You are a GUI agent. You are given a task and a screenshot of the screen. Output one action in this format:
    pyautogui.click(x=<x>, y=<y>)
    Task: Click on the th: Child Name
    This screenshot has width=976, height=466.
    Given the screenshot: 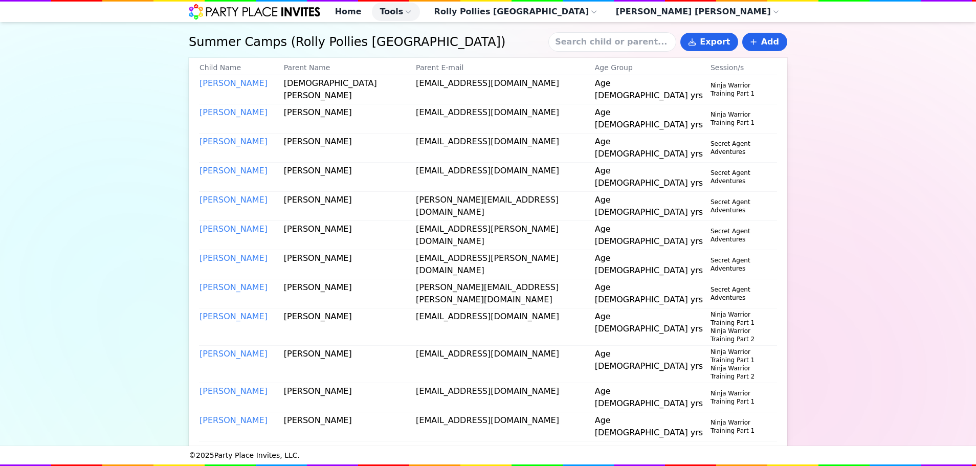 What is the action you would take?
    pyautogui.click(x=241, y=69)
    